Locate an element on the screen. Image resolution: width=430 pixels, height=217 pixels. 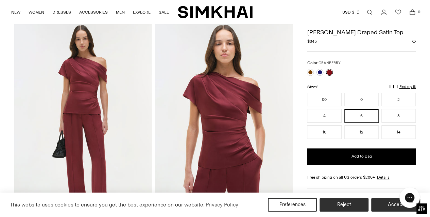
span: 0 is located at coordinates (419, 12).